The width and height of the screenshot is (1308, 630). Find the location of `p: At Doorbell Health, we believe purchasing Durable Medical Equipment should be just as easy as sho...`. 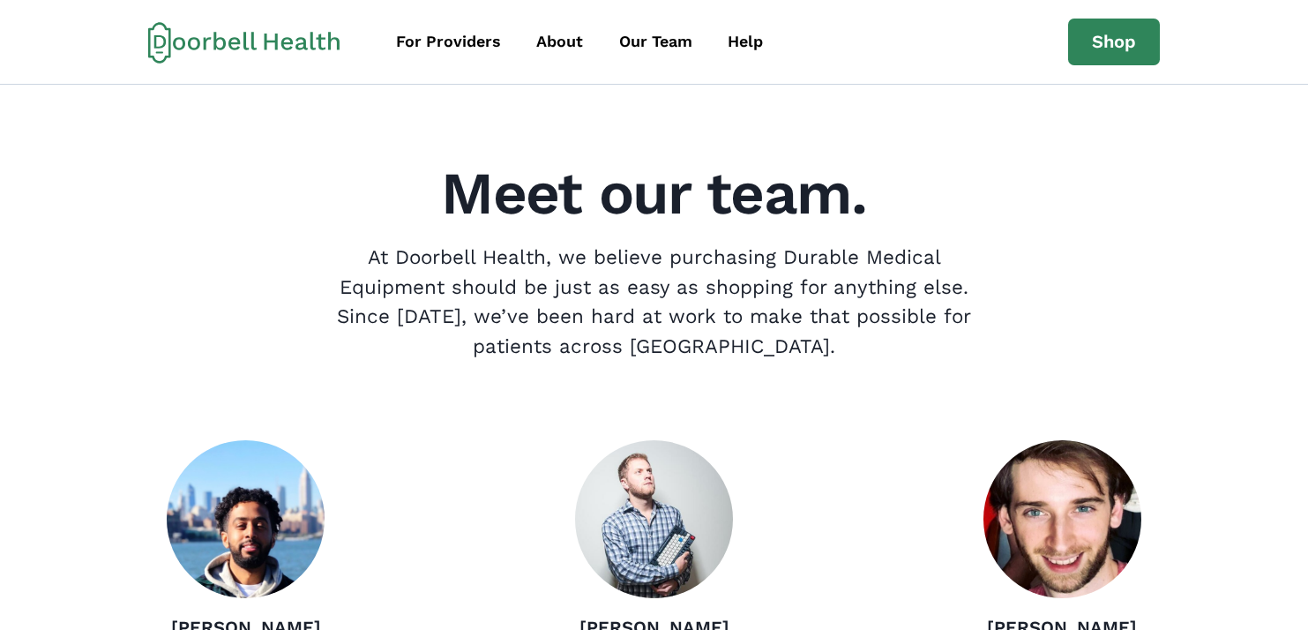

p: At Doorbell Health, we believe purchasing Durable Medical Equipment should be just as easy as sho... is located at coordinates (654, 302).